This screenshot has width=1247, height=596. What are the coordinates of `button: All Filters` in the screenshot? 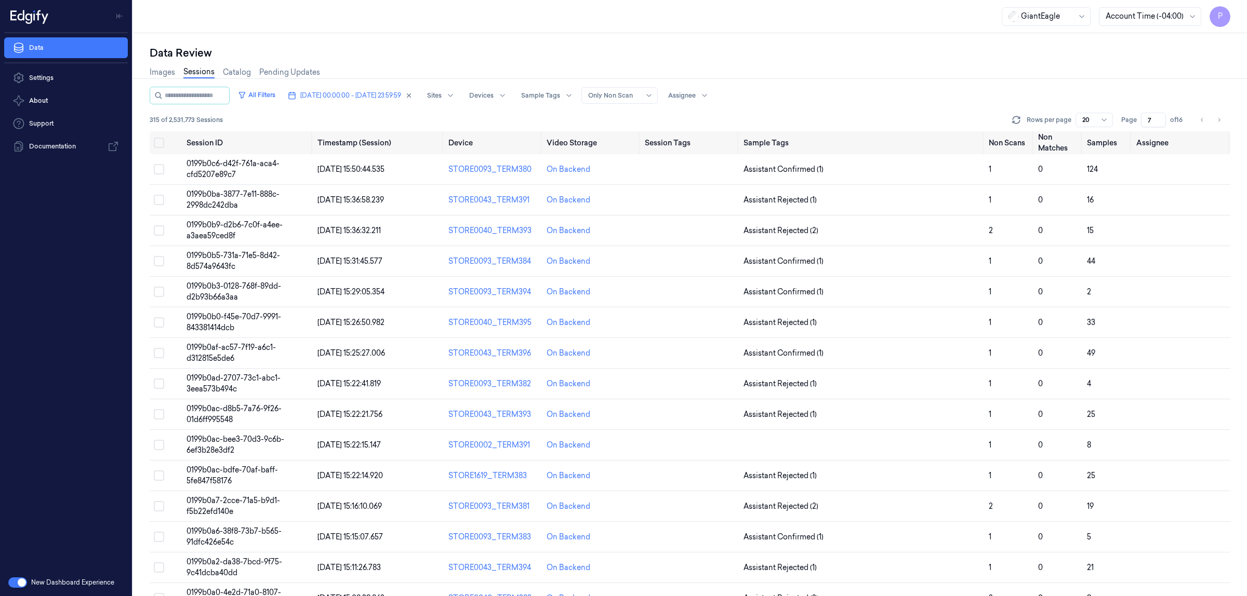 It's located at (257, 95).